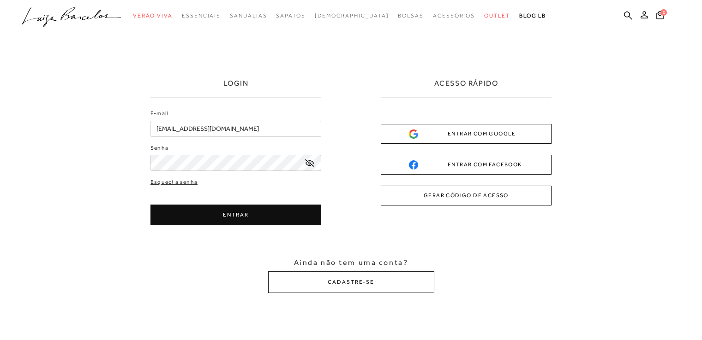  What do you see at coordinates (236, 129) in the screenshot?
I see `input: E-mail` at bounding box center [236, 129].